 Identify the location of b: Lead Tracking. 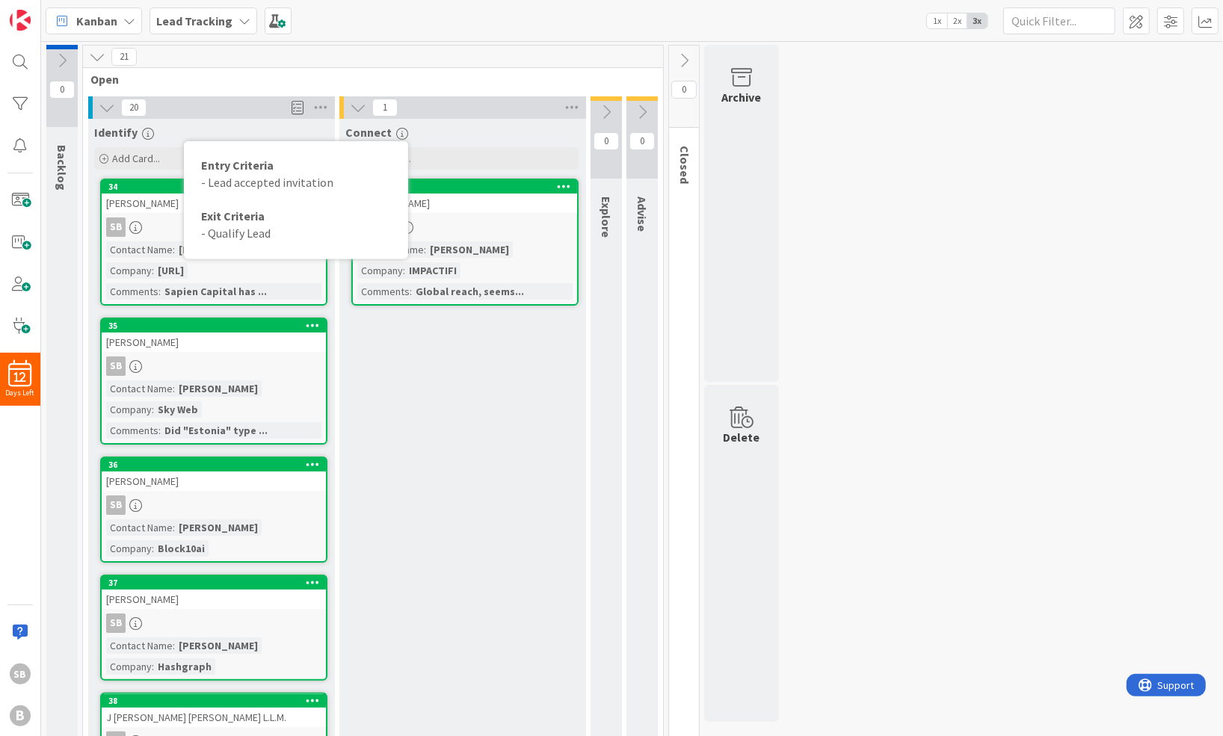
(194, 21).